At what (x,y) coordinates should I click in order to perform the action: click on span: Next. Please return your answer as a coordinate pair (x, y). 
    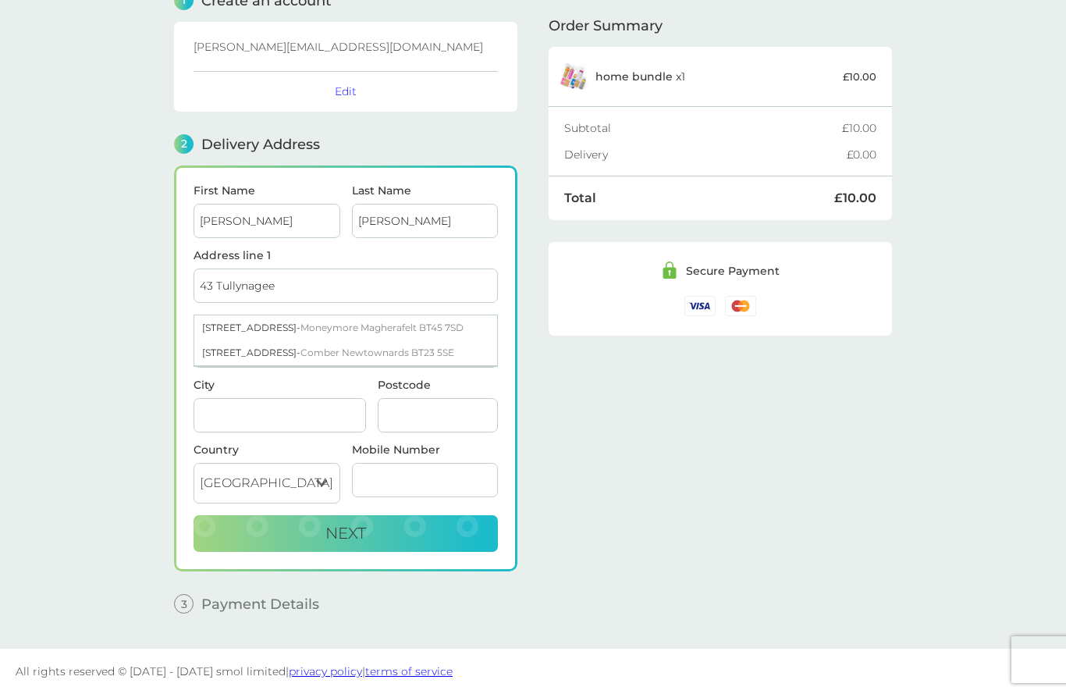
    Looking at the image, I should click on (346, 533).